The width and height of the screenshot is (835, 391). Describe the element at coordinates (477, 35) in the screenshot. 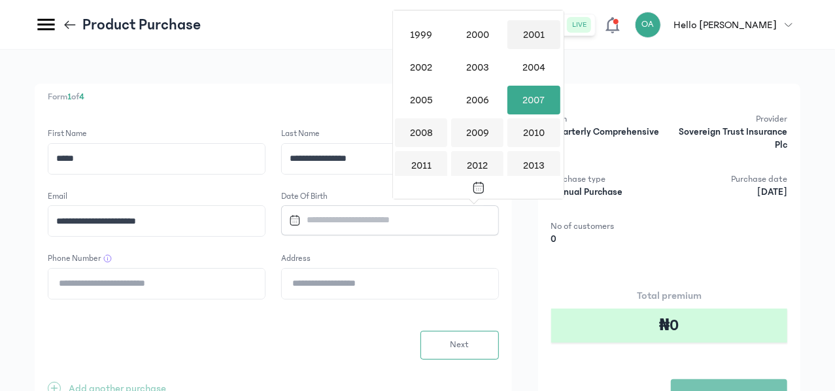

I see `div: 2000` at that location.